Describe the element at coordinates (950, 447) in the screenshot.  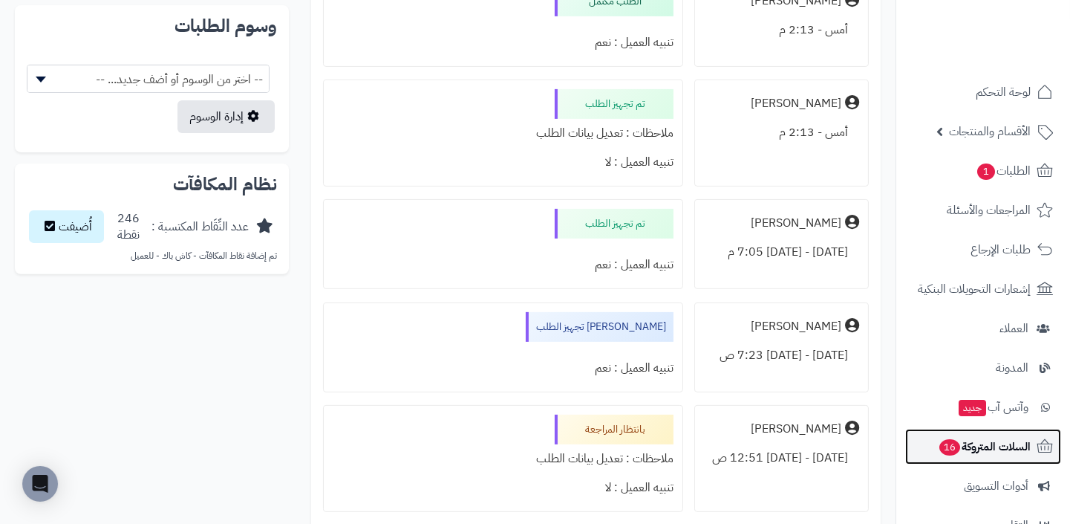
I see `span: 16` at that location.